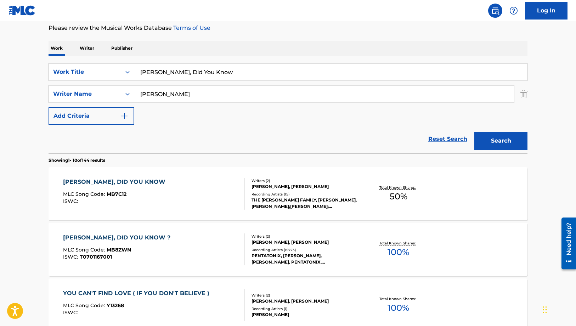  I want to click on a: Log In, so click(546, 11).